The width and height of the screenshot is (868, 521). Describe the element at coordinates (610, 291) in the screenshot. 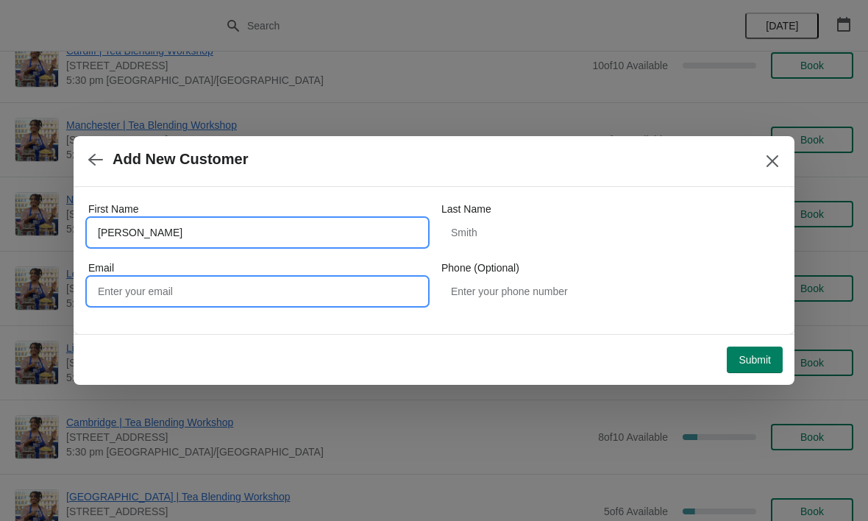

I see `input: Enter your phone number` at that location.